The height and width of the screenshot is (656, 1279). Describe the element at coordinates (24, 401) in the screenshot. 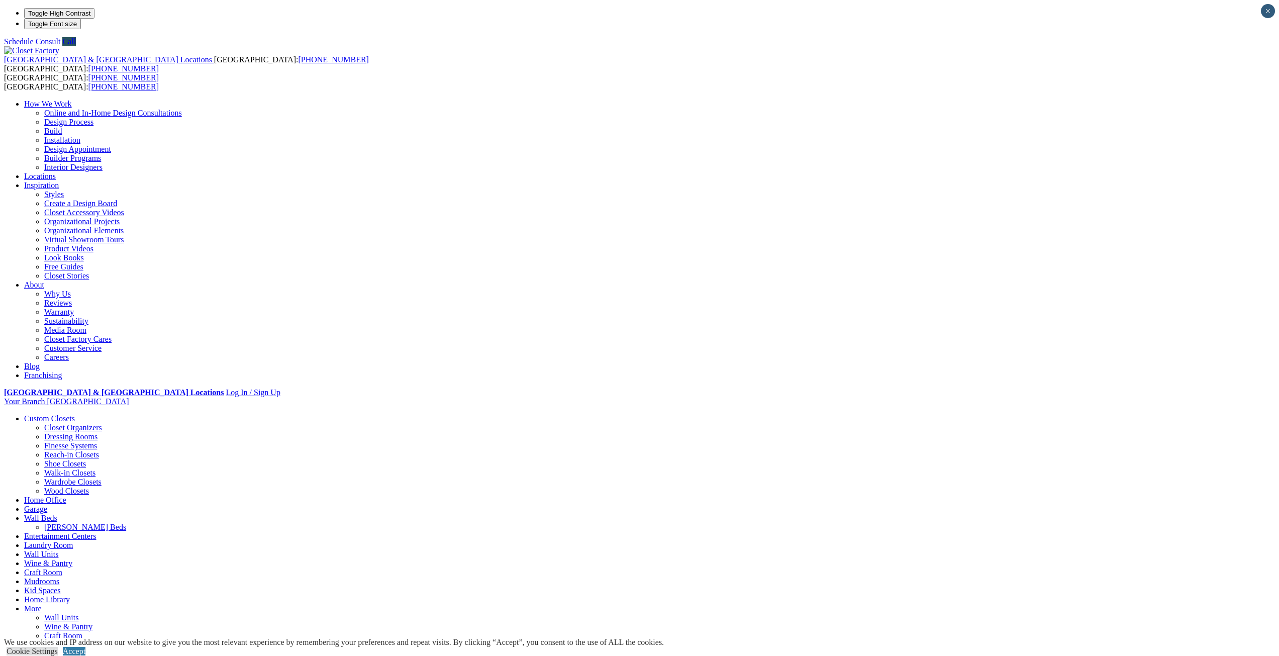

I see `span: Your Branch` at that location.